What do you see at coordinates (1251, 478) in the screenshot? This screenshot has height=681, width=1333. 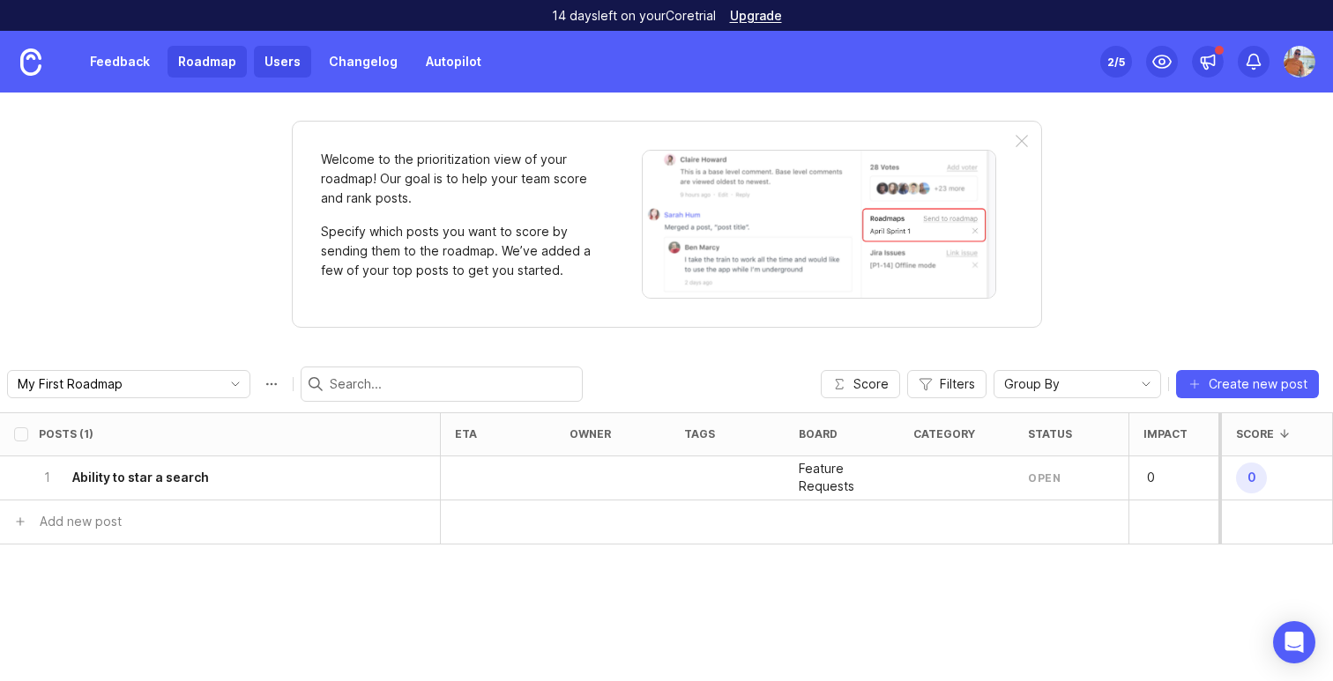 I see `span: 0` at bounding box center [1251, 478].